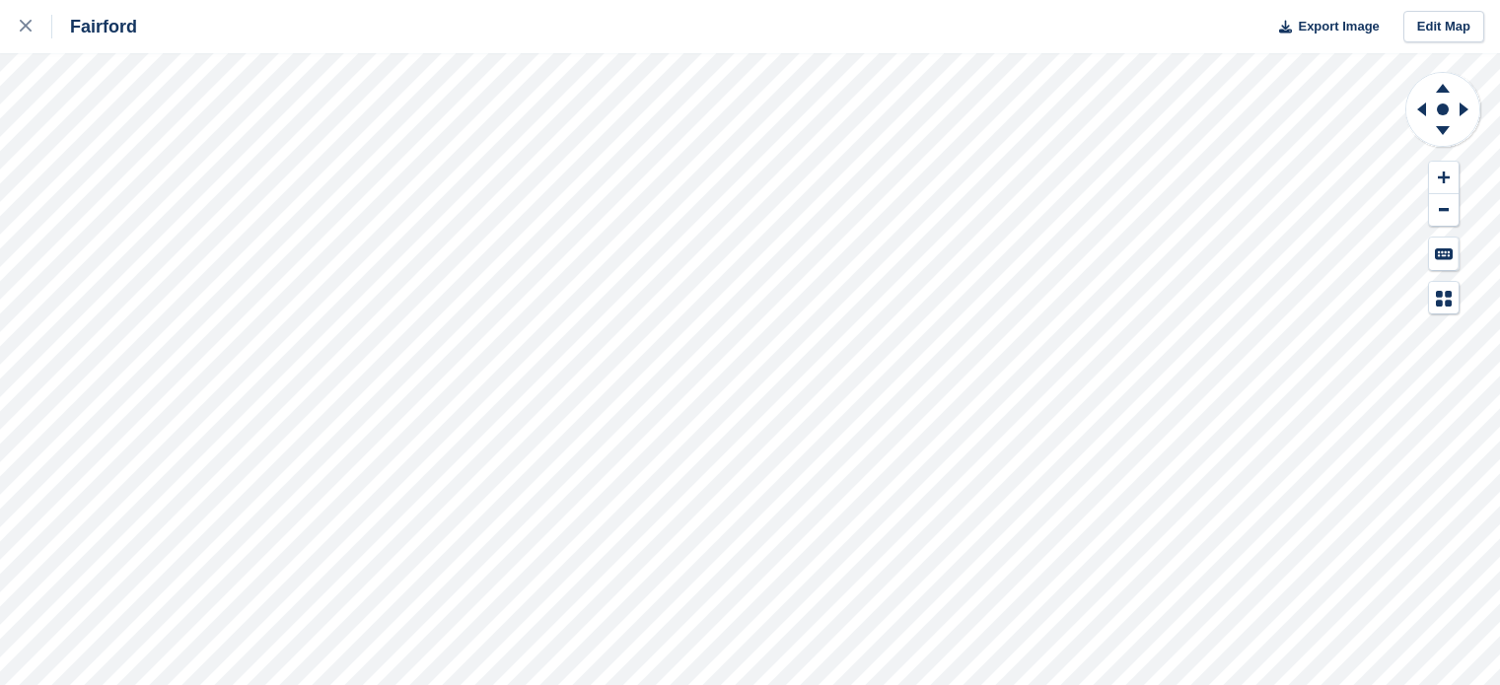  I want to click on button: Keyboard Shortcuts, so click(1444, 253).